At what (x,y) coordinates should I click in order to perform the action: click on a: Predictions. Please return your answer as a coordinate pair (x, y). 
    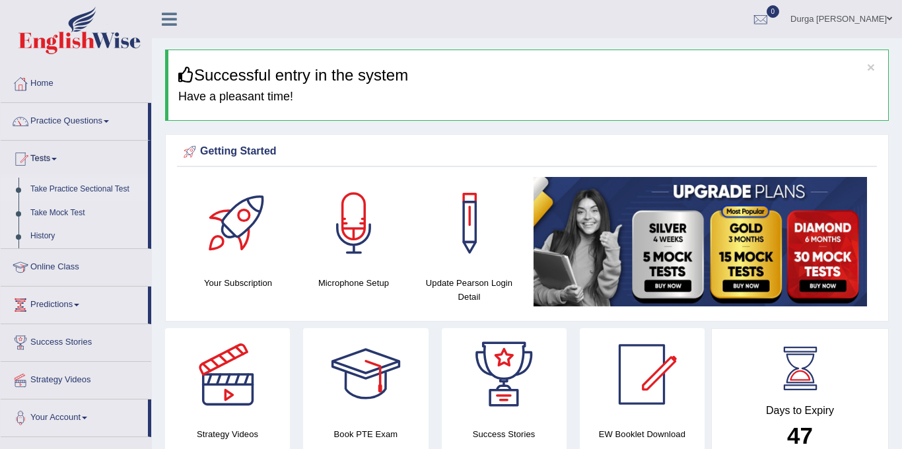
    Looking at the image, I should click on (74, 303).